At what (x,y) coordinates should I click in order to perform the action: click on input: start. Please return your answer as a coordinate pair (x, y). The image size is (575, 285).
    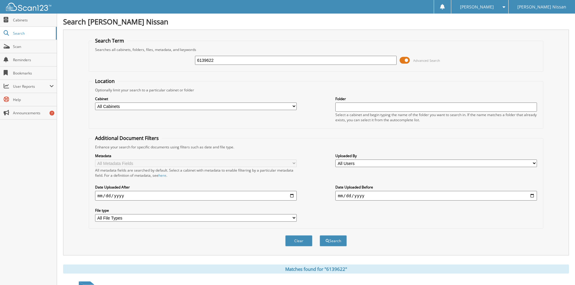
    Looking at the image, I should click on (196, 196).